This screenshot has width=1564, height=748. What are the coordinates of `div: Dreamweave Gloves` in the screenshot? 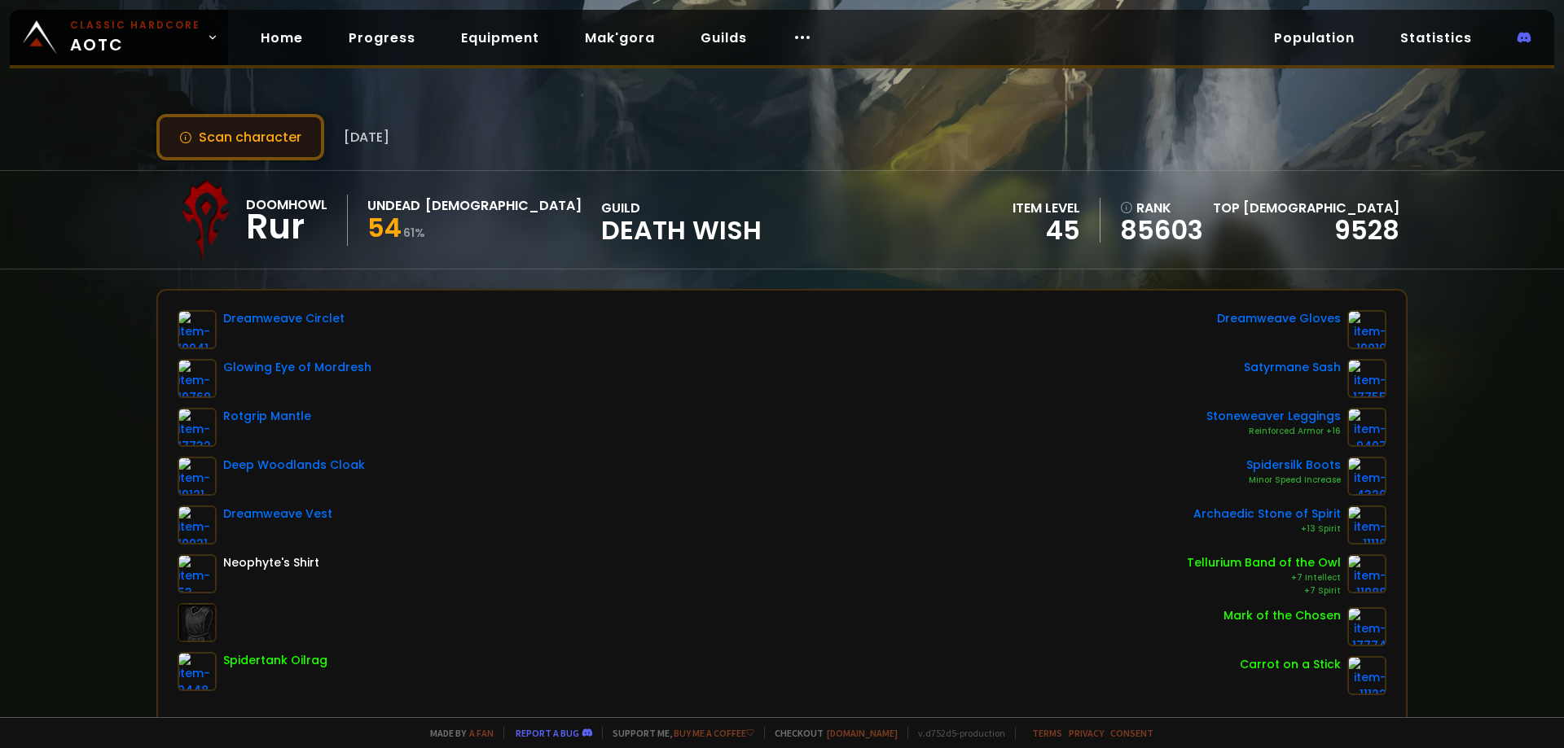 It's located at (1279, 318).